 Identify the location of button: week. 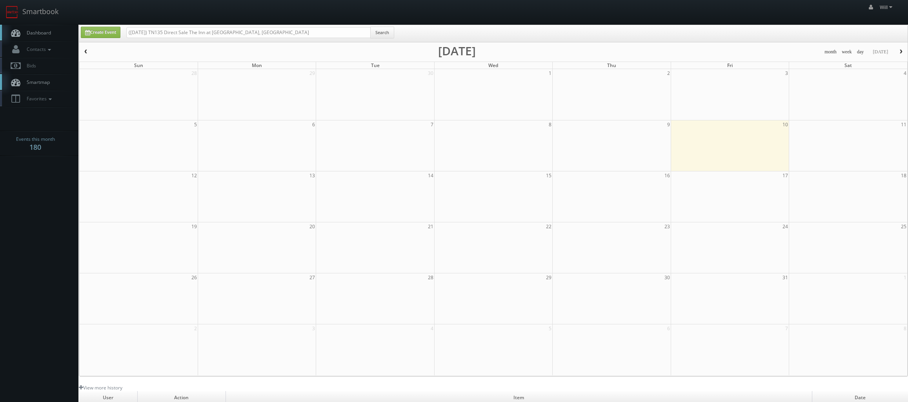
(847, 52).